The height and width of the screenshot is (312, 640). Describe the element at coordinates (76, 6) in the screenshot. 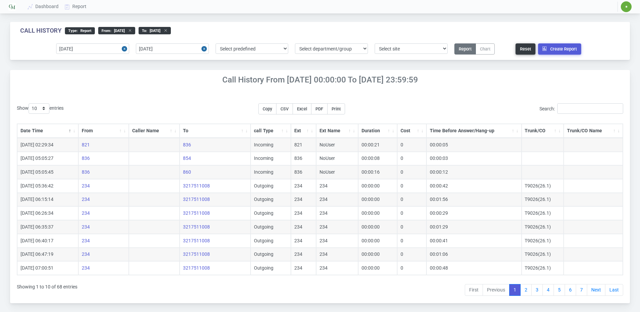

I see `a: Report` at that location.